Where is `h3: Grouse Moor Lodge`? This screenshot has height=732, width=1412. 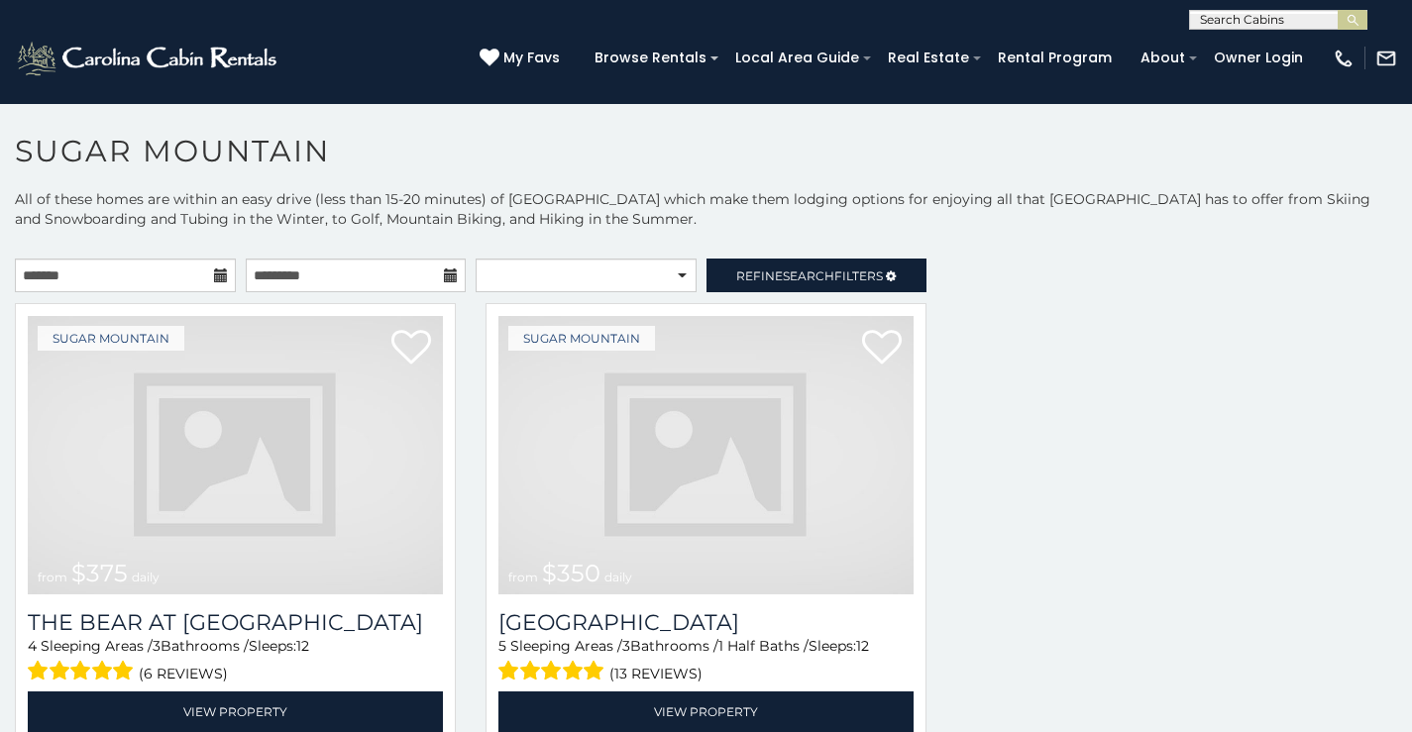 h3: Grouse Moor Lodge is located at coordinates (705, 622).